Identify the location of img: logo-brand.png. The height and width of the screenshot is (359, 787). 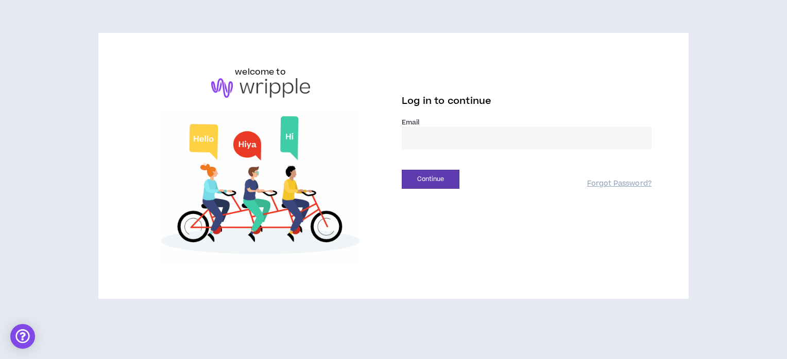
(261, 88).